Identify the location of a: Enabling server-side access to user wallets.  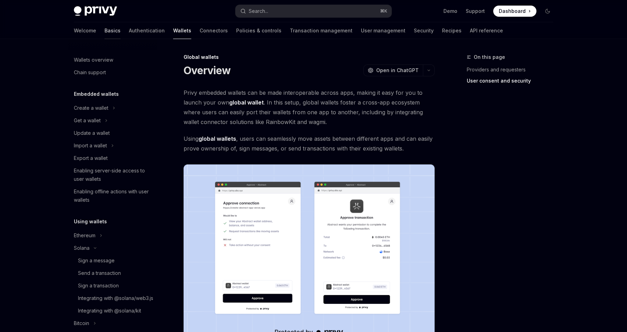
(113, 175).